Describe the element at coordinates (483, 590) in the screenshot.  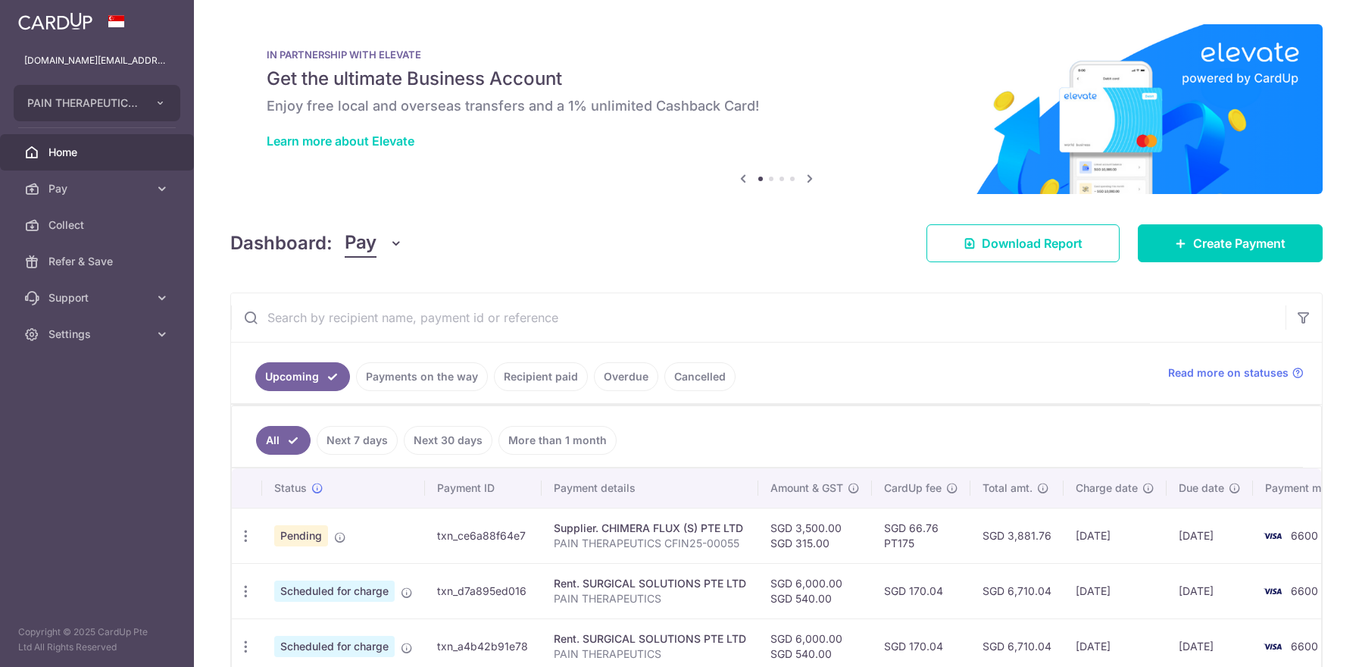
I see `td: txn_d7a895ed016` at that location.